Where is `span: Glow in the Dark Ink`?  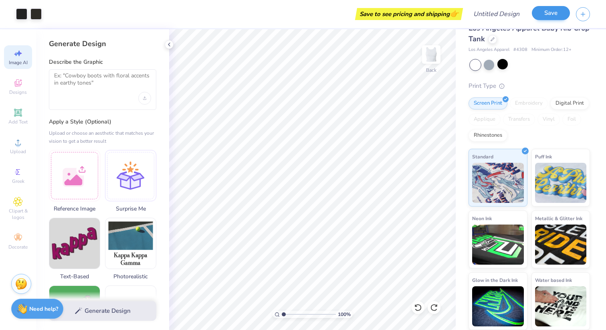 span: Glow in the Dark Ink is located at coordinates (495, 280).